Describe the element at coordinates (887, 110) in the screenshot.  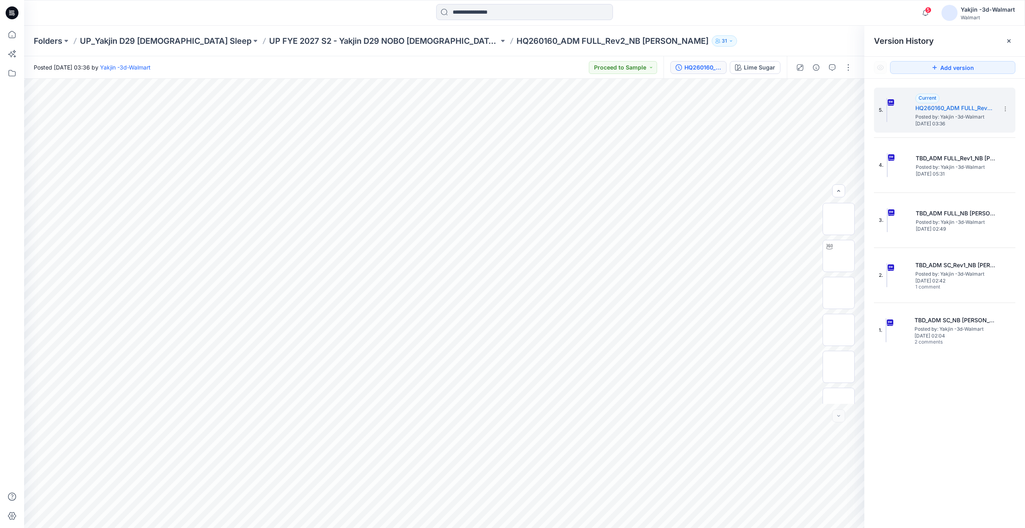
I see `img: HQ260160_ADM FULL_Rev2_NB TERRY SKORT` at that location.